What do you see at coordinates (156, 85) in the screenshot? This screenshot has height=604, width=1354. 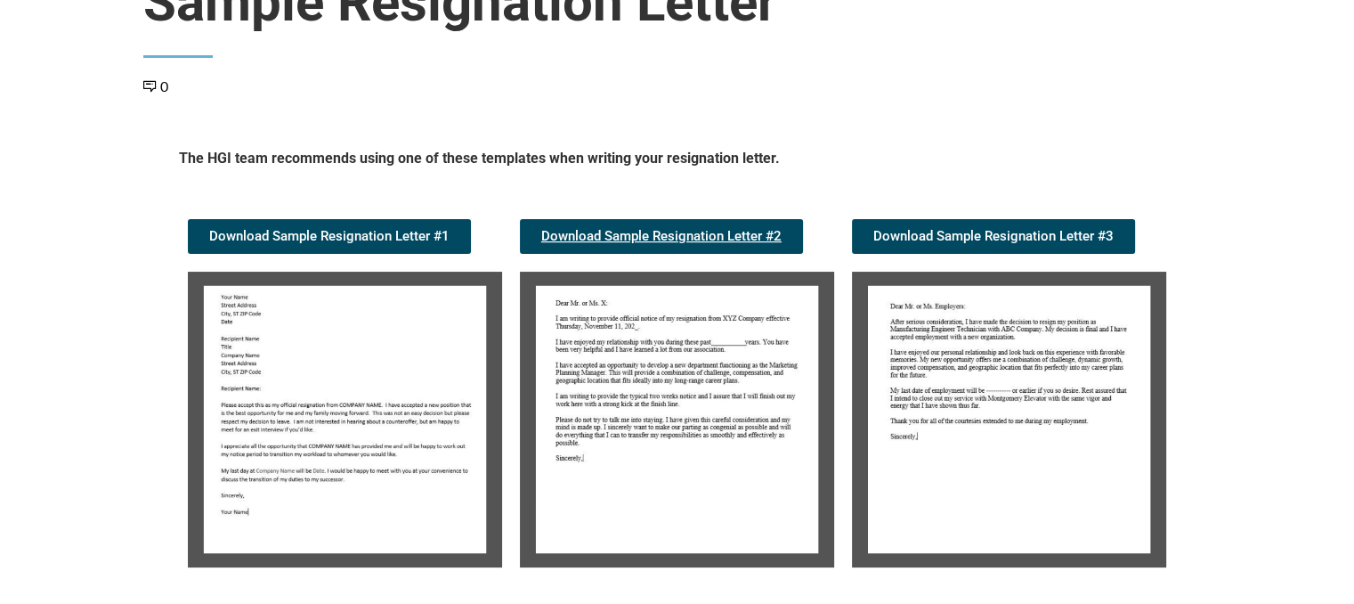 I see `a: 0` at bounding box center [156, 85].